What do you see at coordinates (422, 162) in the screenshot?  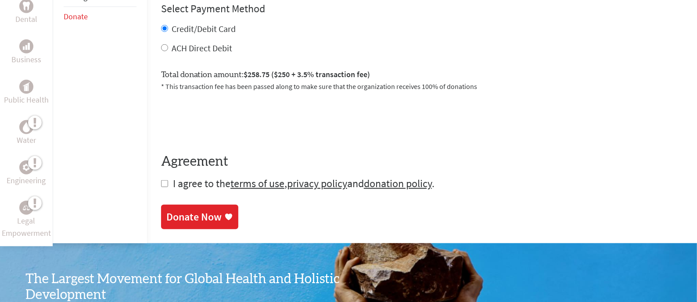 I see `h4: Agreement` at bounding box center [422, 162].